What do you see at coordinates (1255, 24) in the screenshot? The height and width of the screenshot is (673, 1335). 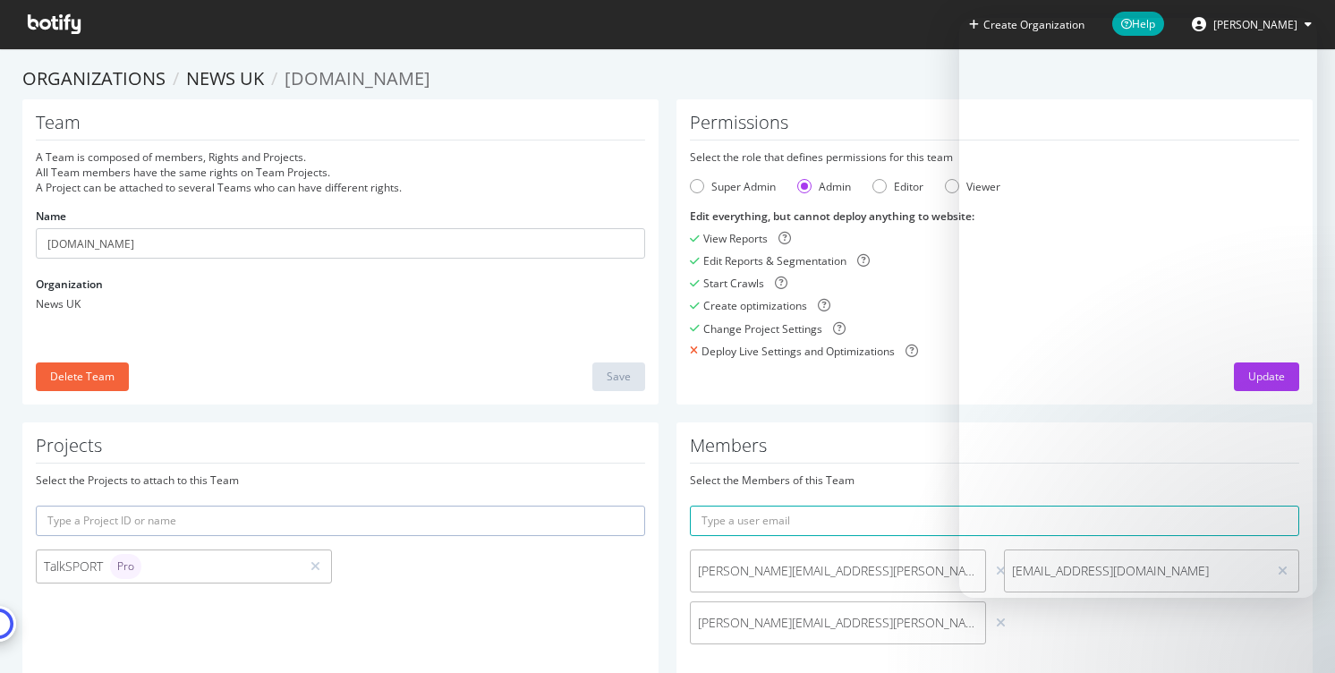 I see `span: Ioanna Bili` at bounding box center [1255, 24].